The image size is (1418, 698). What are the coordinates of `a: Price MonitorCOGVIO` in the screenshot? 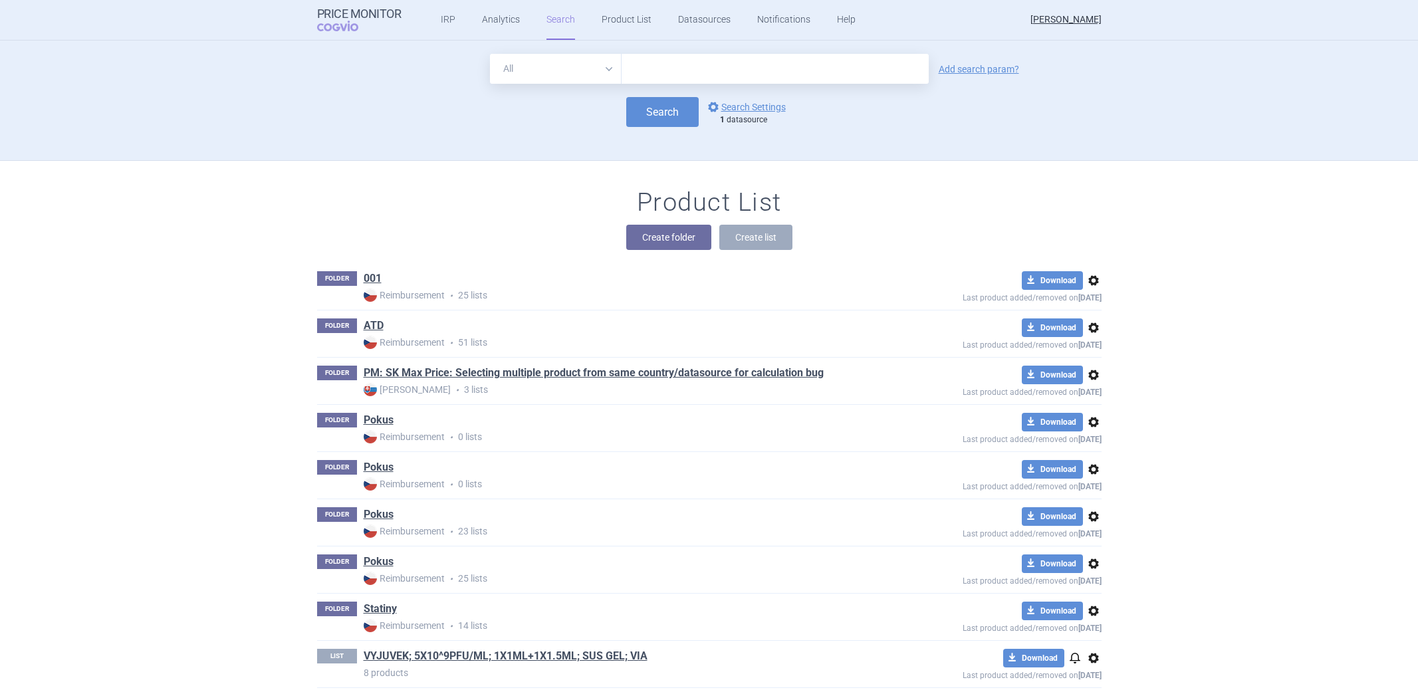 It's located at (359, 20).